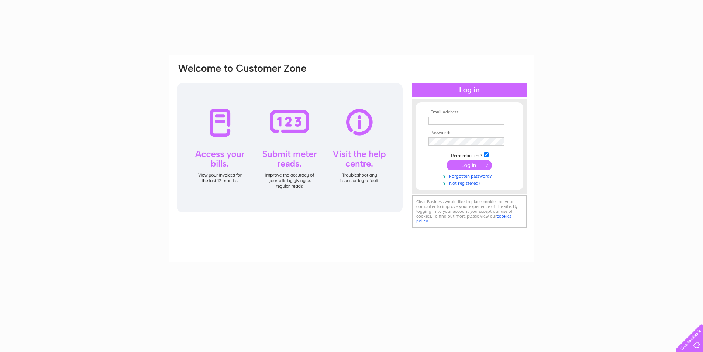 The width and height of the screenshot is (703, 352). Describe the element at coordinates (470, 182) in the screenshot. I see `a: Not registered?` at that location.